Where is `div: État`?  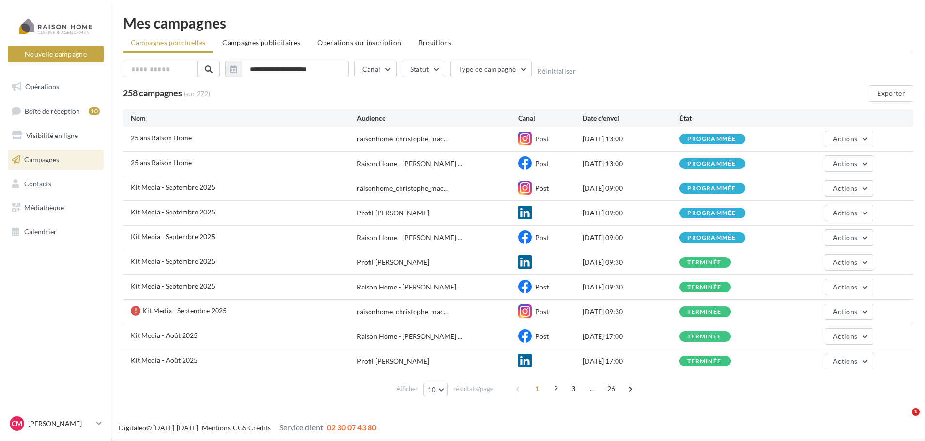
div: État is located at coordinates (728, 118).